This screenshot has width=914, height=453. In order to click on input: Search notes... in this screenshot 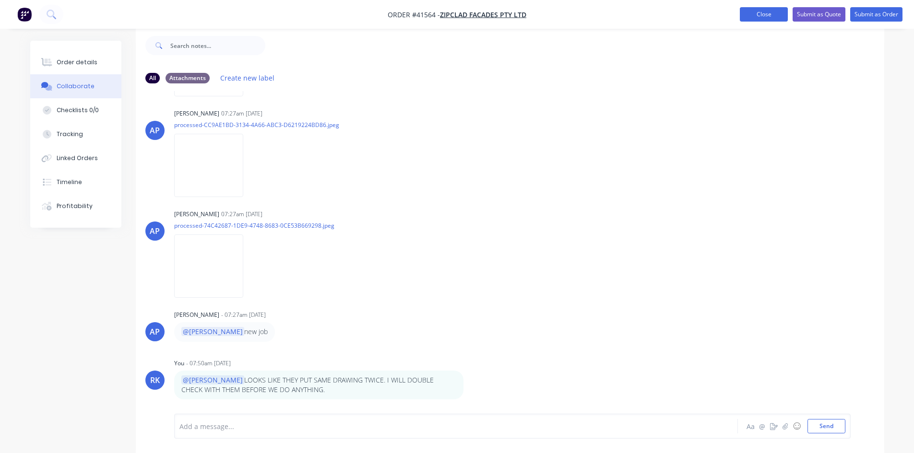, I will do `click(218, 46)`.